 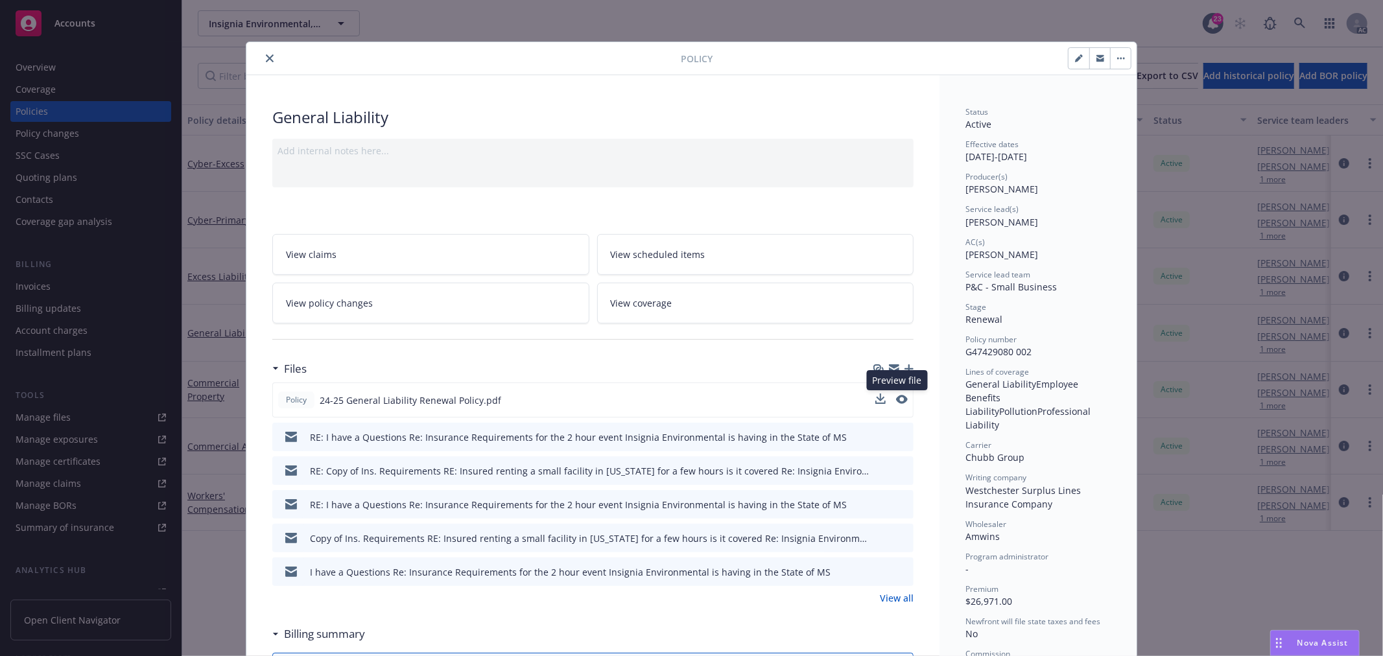 What do you see at coordinates (431, 254) in the screenshot?
I see `a: View claims` at bounding box center [431, 254].